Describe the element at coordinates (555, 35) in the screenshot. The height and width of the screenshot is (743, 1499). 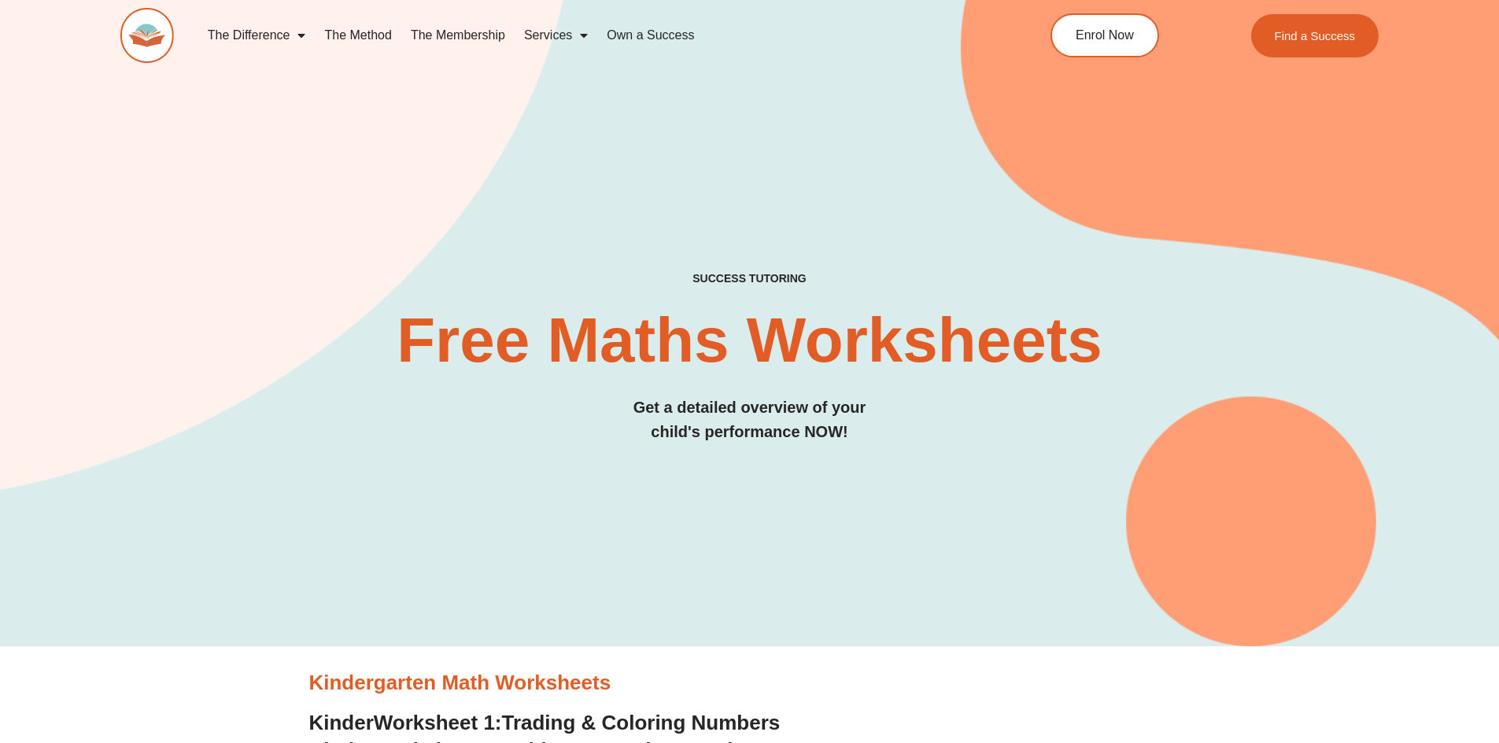
I see `a: Services` at that location.